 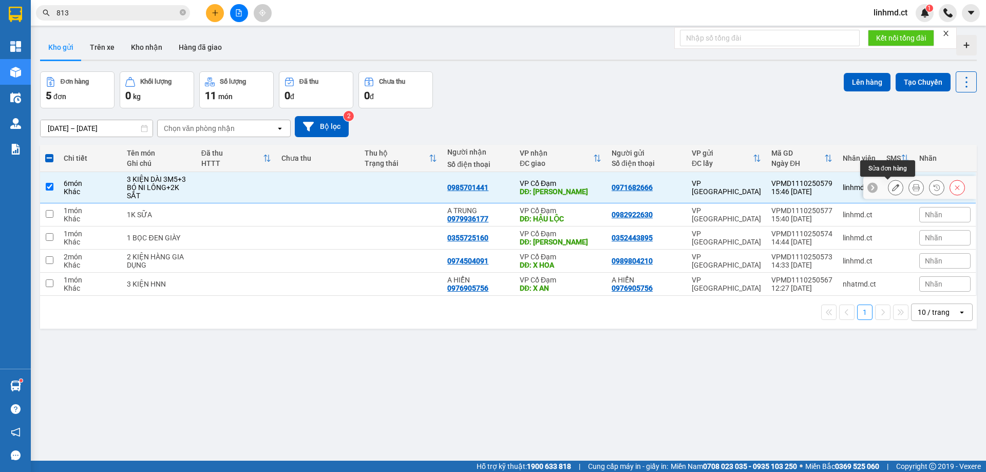 What do you see at coordinates (232, 153) in the screenshot?
I see `div: Đã thu` at bounding box center [232, 153].